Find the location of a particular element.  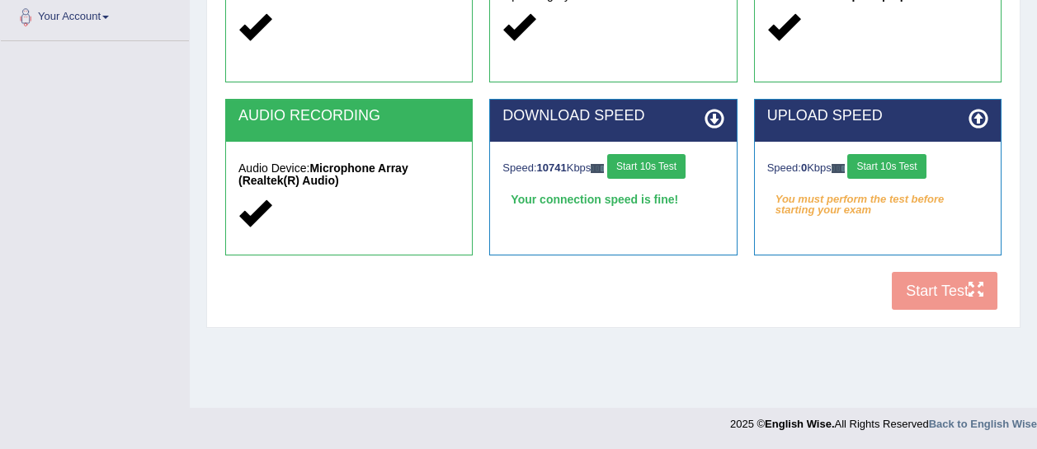

h2: DOWNLOAD SPEED is located at coordinates (613, 116).